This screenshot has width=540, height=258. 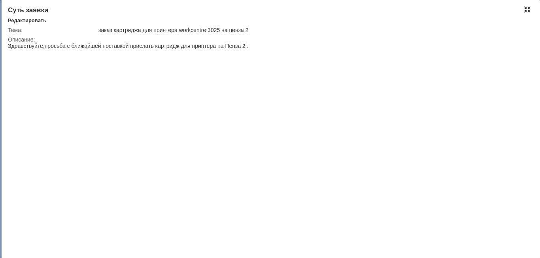 I want to click on div: Тема:, so click(x=52, y=30).